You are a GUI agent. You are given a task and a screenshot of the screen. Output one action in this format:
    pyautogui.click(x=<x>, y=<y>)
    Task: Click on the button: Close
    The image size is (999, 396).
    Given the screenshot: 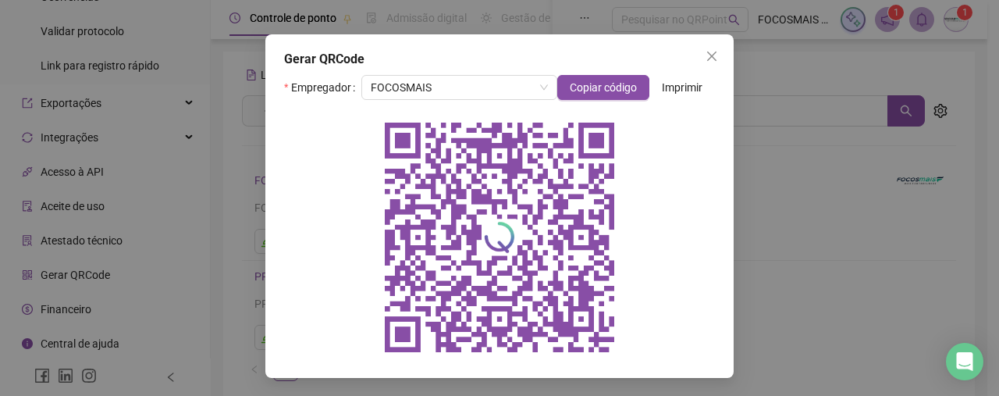 What is the action you would take?
    pyautogui.click(x=711, y=56)
    